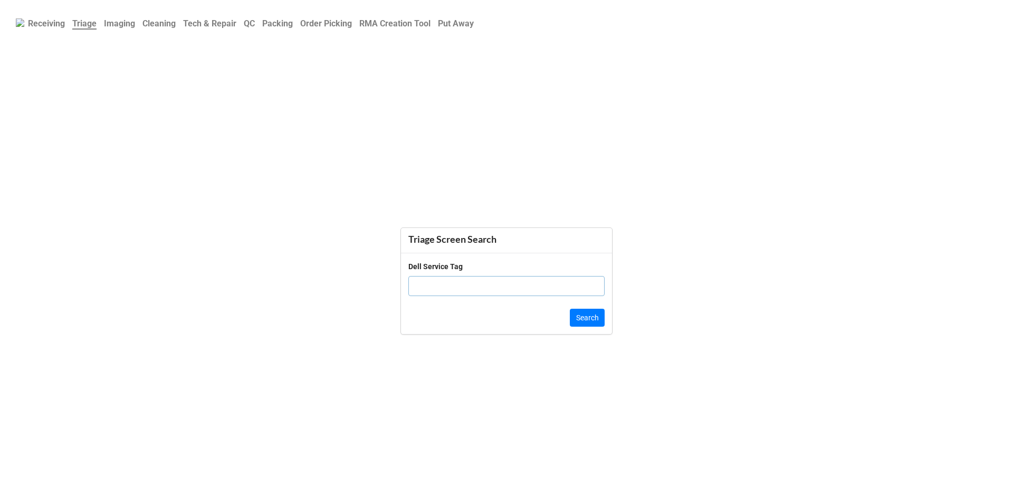 This screenshot has width=1013, height=485. What do you see at coordinates (249, 23) in the screenshot?
I see `a: QC` at bounding box center [249, 23].